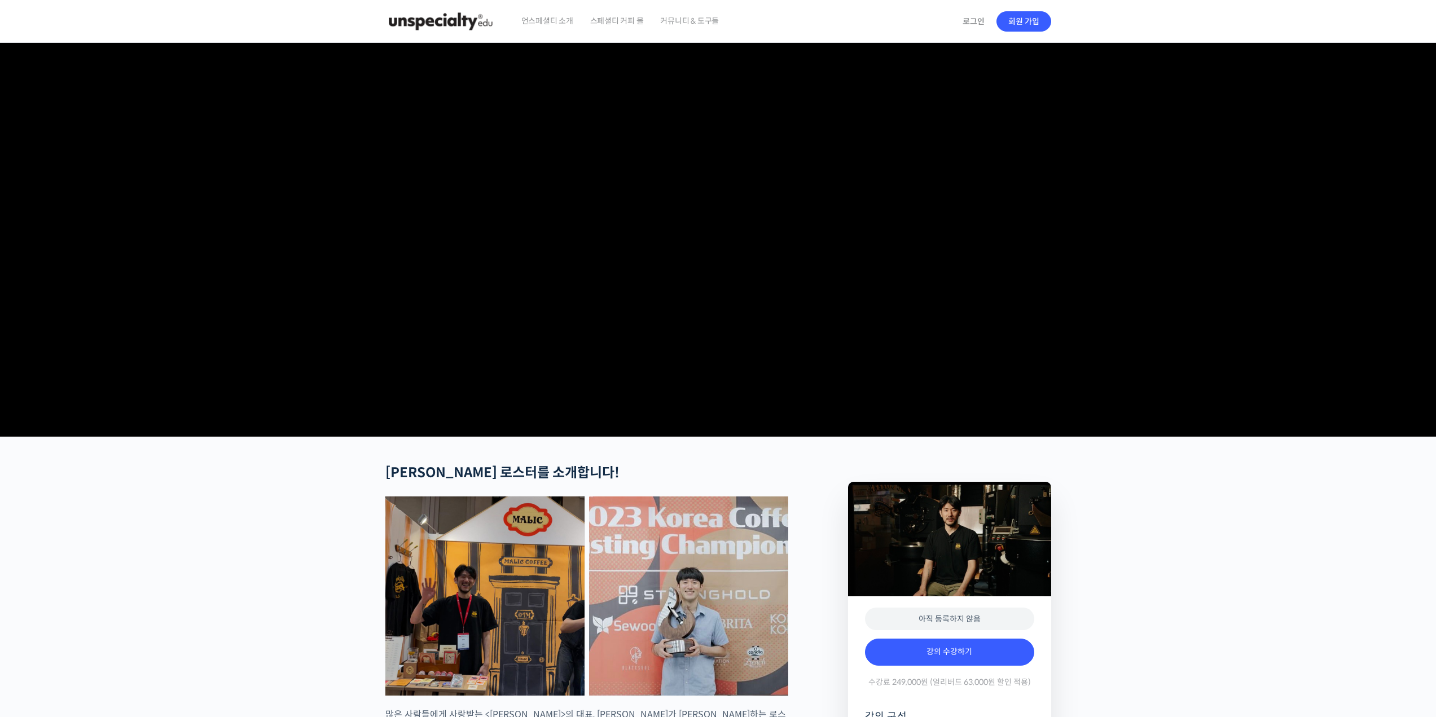  Describe the element at coordinates (950, 619) in the screenshot. I see `div: 아직 등록하지 않음` at that location.